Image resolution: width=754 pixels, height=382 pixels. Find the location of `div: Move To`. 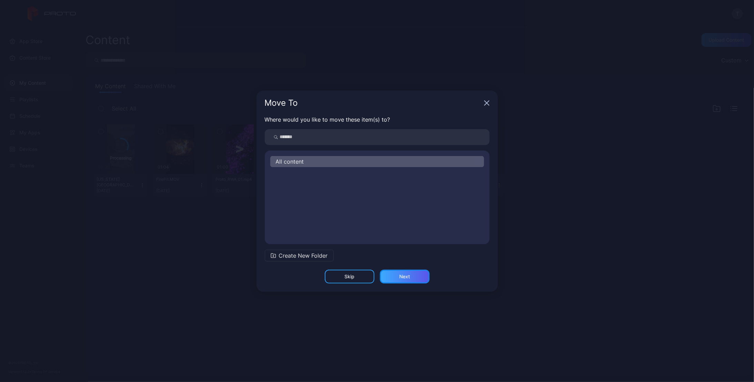

div: Move To is located at coordinates (373, 103).